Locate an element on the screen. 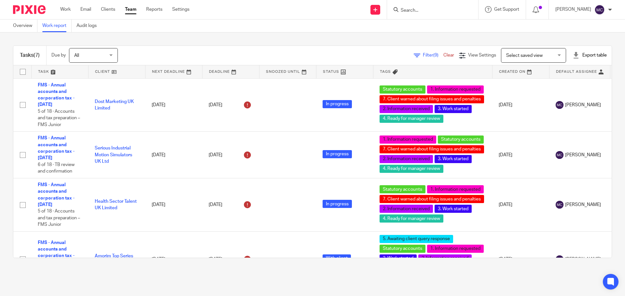 This screenshot has width=625, height=296. a: Serious Industrial Motion Simulators UK Ltd is located at coordinates (113, 155).